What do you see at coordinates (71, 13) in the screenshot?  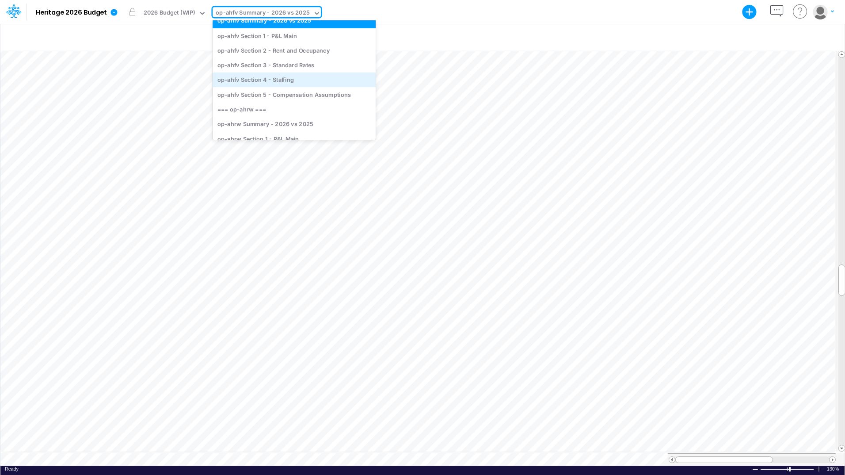 I see `b: Heritage 2026 Budget` at bounding box center [71, 13].